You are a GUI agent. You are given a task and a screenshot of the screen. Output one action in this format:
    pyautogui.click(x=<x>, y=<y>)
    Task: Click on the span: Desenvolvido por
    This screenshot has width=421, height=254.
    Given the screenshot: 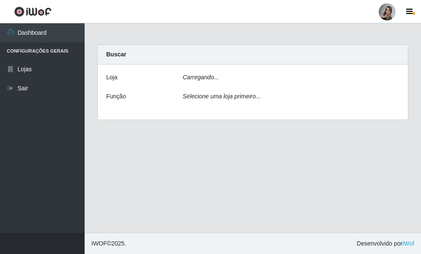 What is the action you would take?
    pyautogui.click(x=386, y=243)
    